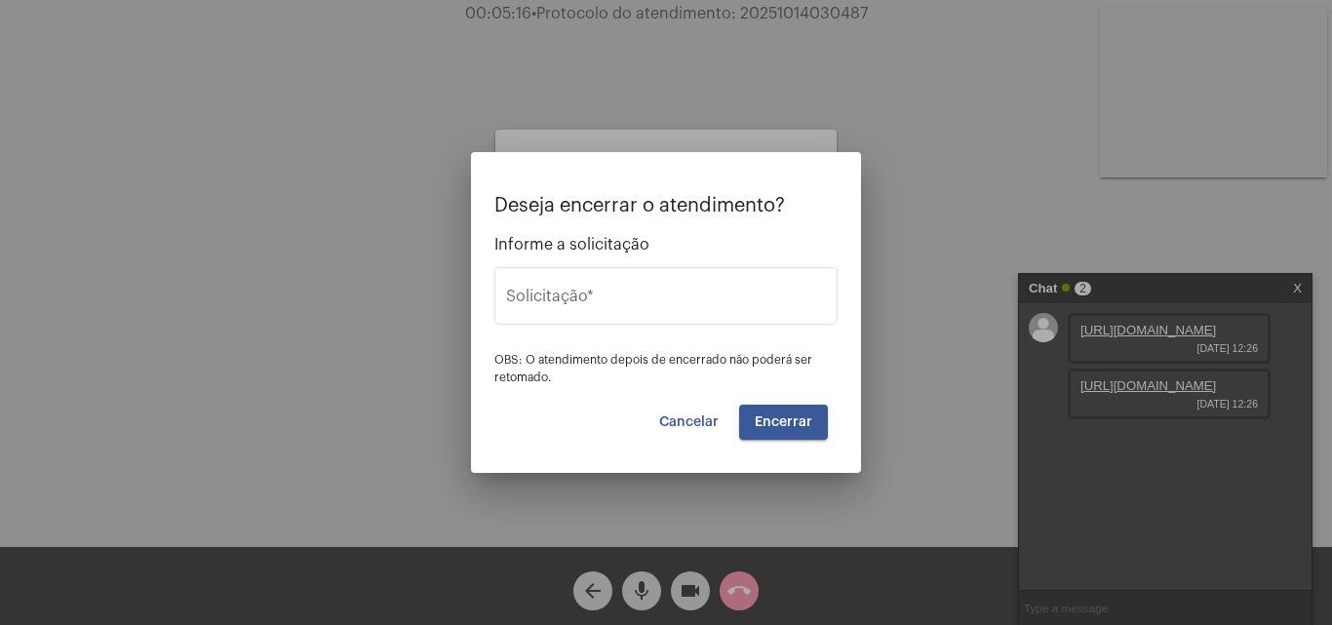  Describe the element at coordinates (653, 368) in the screenshot. I see `span: OBS: O atendimento depois de encerrado não poderá ser retomado.` at that location.